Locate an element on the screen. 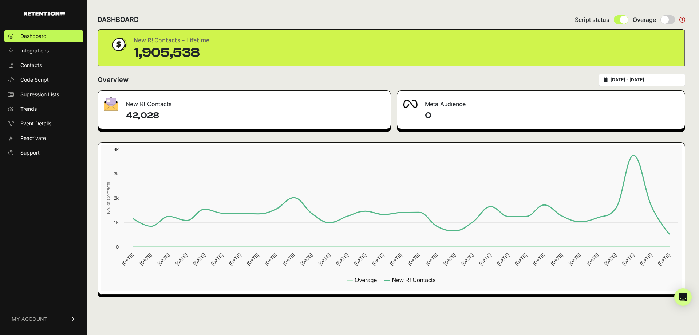 The width and height of the screenshot is (699, 335). span: Integrations is located at coordinates (35, 51).